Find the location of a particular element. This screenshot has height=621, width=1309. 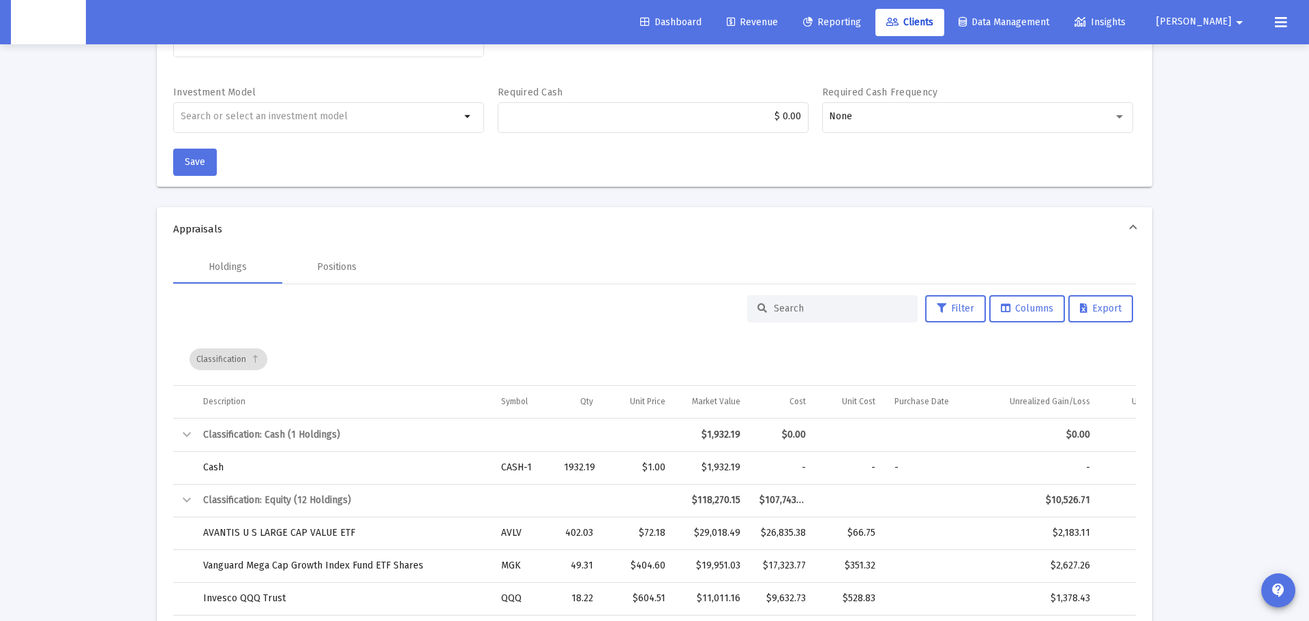

td: Column Unit Cost is located at coordinates (850, 402).